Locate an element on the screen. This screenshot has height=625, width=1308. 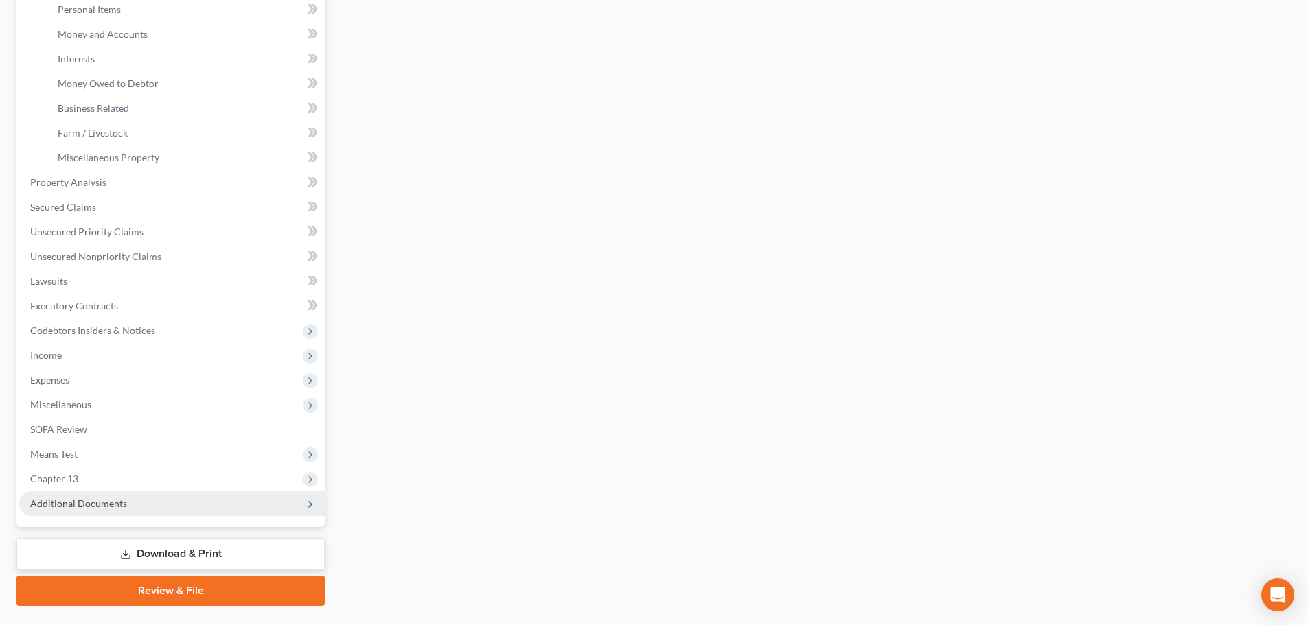
a: Unsecured Nonpriority Claims is located at coordinates (172, 257).